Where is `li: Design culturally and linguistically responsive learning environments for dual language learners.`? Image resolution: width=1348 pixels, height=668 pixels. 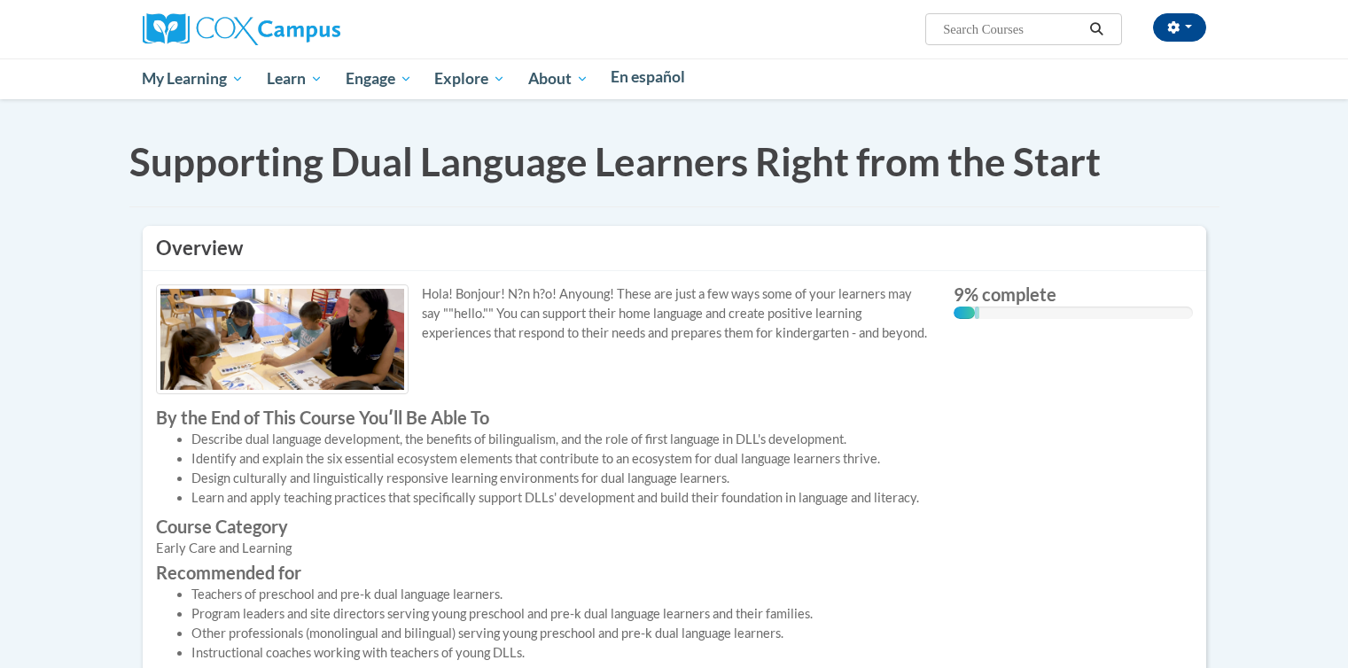 li: Design culturally and linguistically responsive learning environments for dual language learners. is located at coordinates (559, 479).